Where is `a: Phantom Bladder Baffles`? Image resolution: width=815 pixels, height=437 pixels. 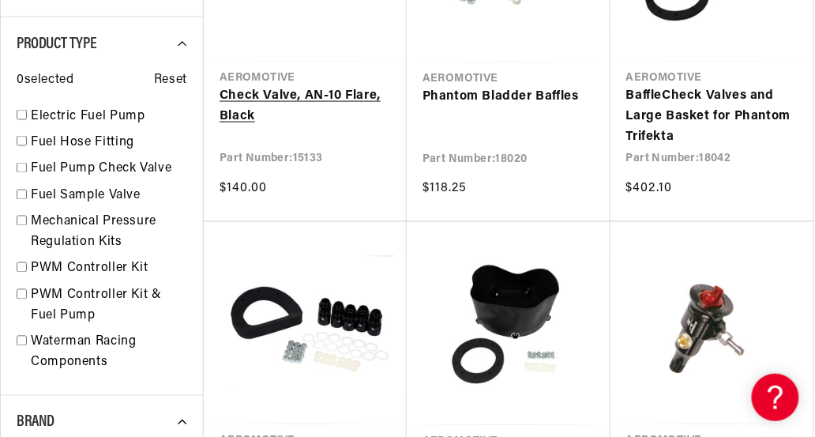
a: Phantom Bladder Baffles is located at coordinates (509, 97).